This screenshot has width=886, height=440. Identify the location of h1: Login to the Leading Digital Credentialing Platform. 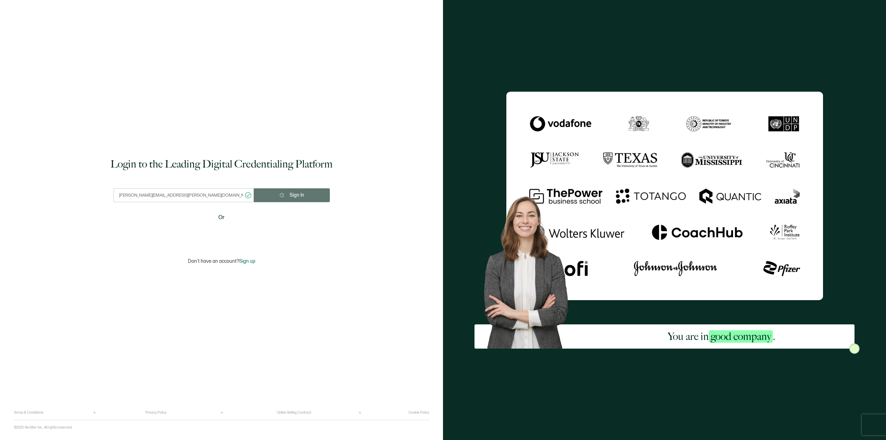
(222, 164).